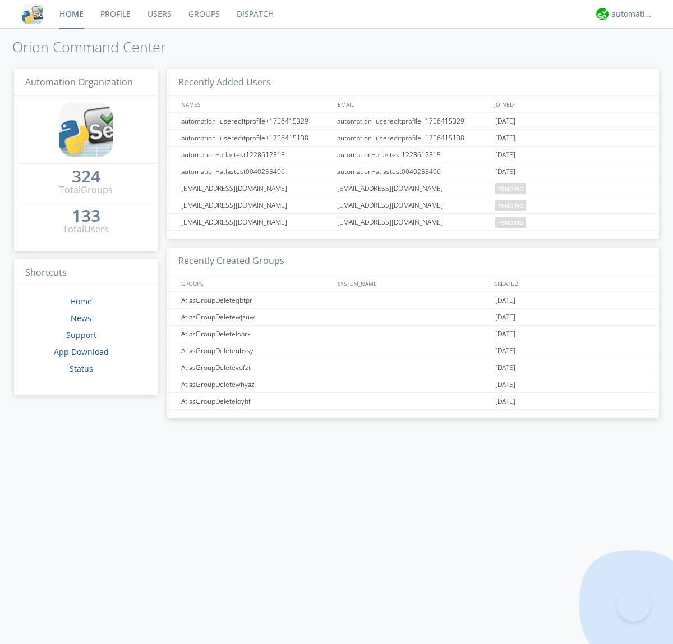  Describe the element at coordinates (570, 283) in the screenshot. I see `div: CREATED` at that location.